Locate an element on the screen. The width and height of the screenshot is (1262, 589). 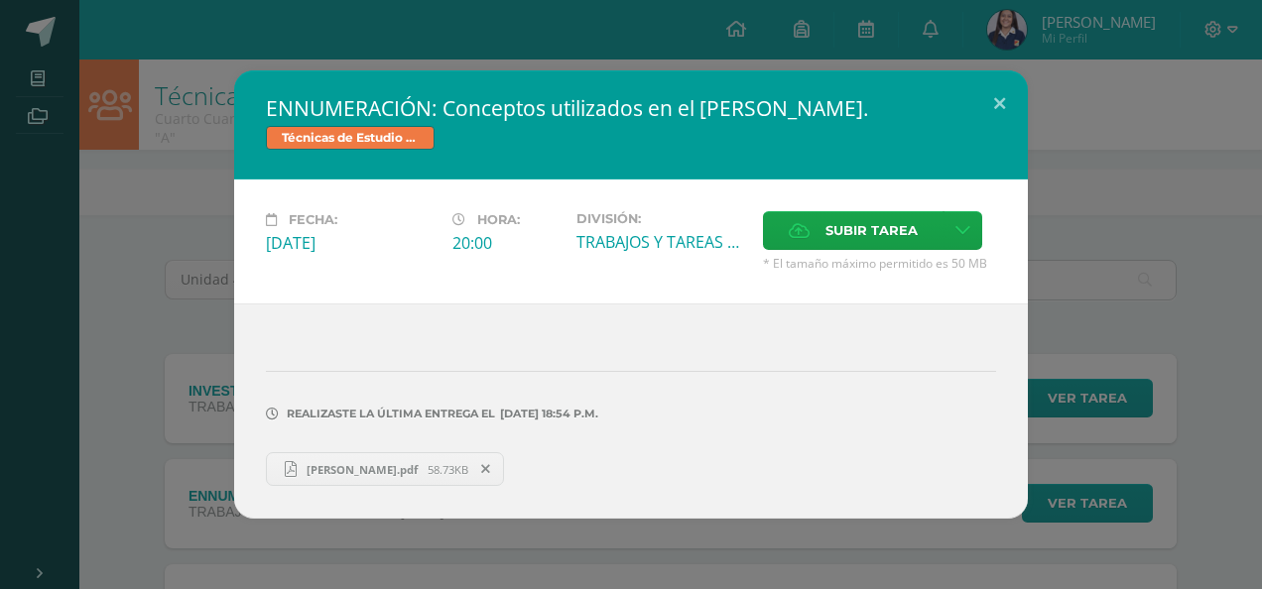
span: 58.73KB is located at coordinates (447, 469).